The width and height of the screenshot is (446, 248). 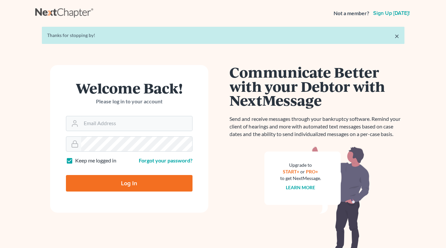 What do you see at coordinates (300, 187) in the screenshot?
I see `a: Learn more` at bounding box center [300, 187].